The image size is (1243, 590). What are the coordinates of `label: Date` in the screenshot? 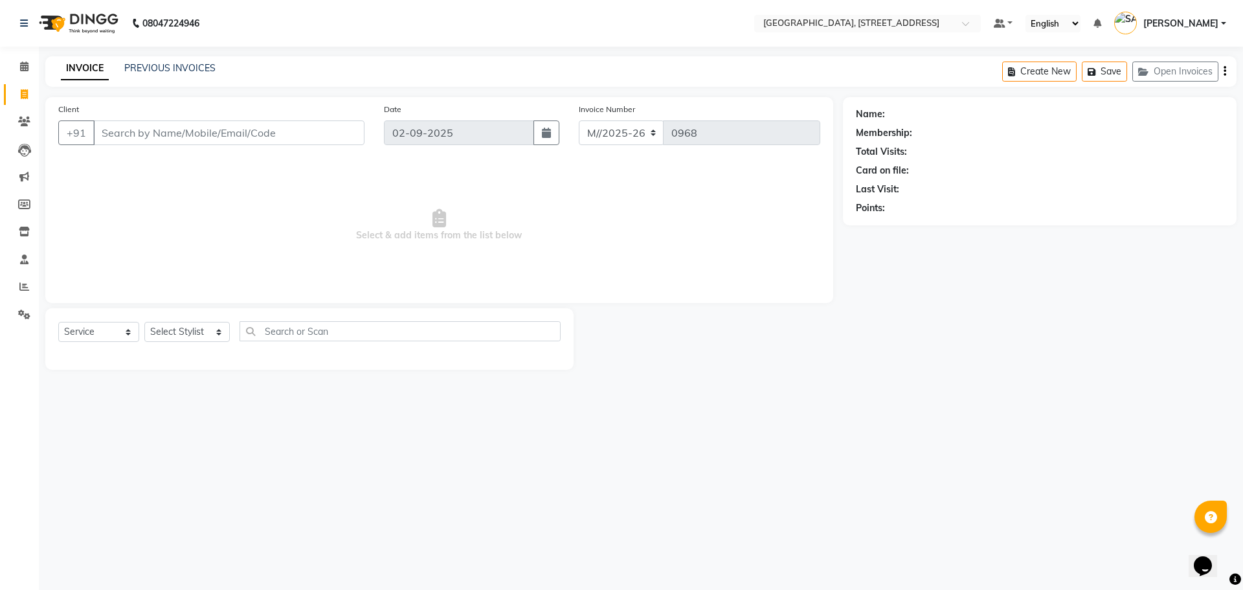 It's located at (392, 109).